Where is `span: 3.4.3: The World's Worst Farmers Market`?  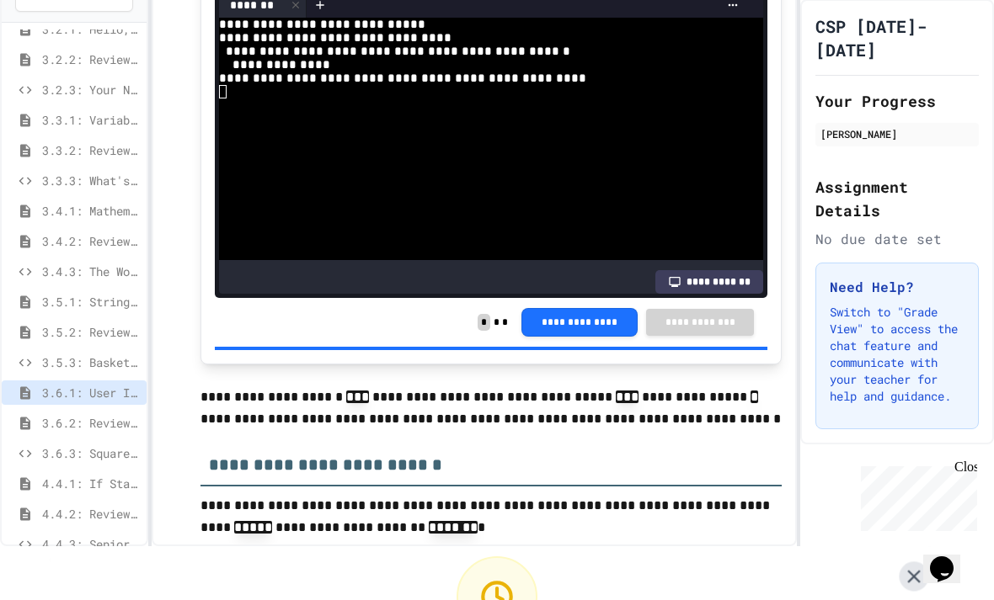
span: 3.4.3: The World's Worst Farmers Market is located at coordinates (91, 271).